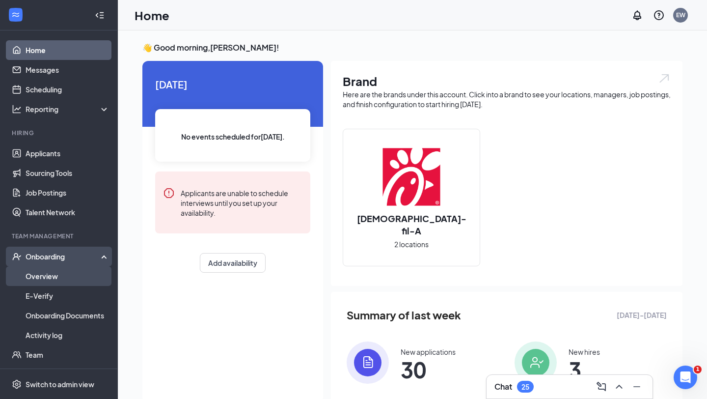 Image resolution: width=707 pixels, height=399 pixels. Describe the element at coordinates (169, 193) in the screenshot. I see `svg: Error` at that location.